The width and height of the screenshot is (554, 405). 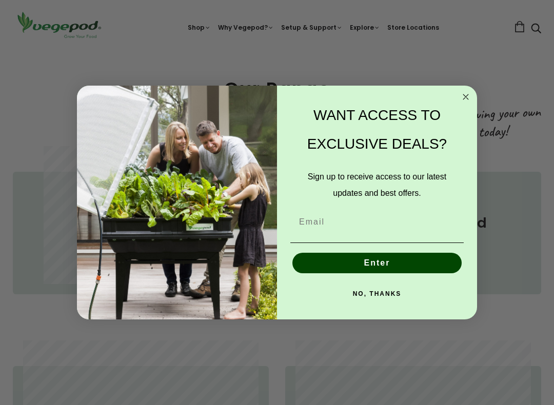 I want to click on img: e9d03583-1bb1-490f-ad29-36751b3212ff.jpeg, so click(x=177, y=203).